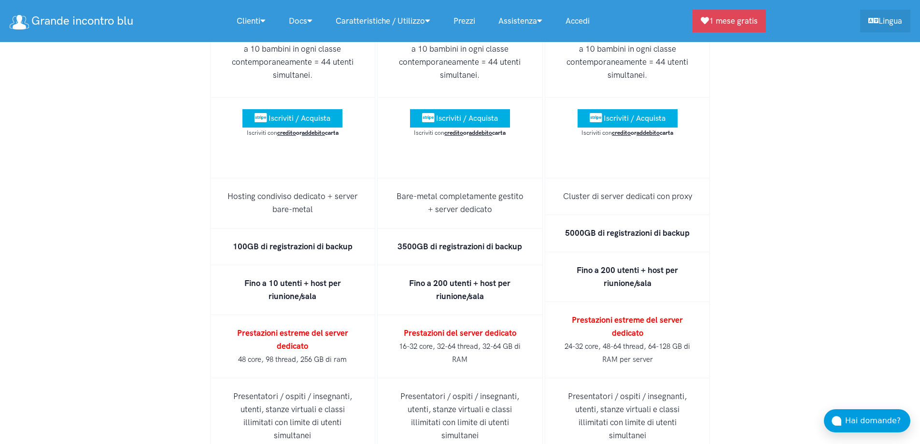  I want to click on a: Caratteristiche / Utilizzo, so click(383, 21).